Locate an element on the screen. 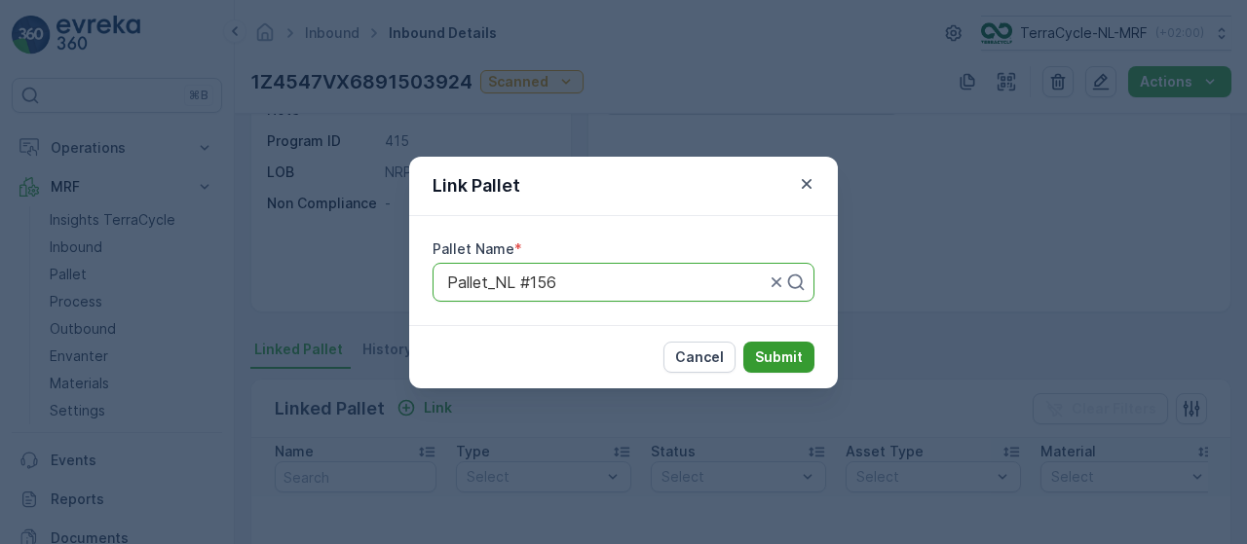  p: Cancel is located at coordinates (699, 357).